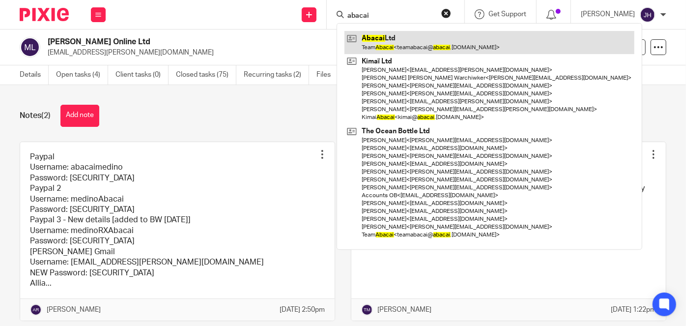 Image resolution: width=686 pixels, height=326 pixels. Describe the element at coordinates (46, 116) in the screenshot. I see `span: (2)` at that location.